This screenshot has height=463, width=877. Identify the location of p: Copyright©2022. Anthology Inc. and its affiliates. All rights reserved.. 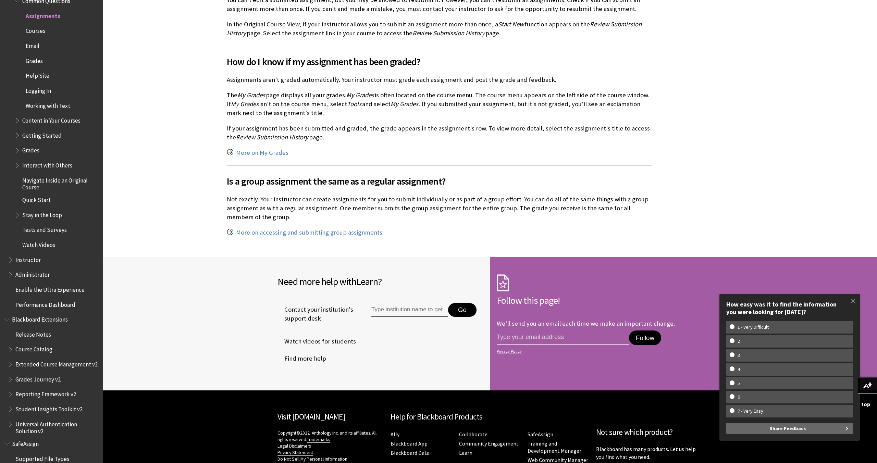
(331, 446).